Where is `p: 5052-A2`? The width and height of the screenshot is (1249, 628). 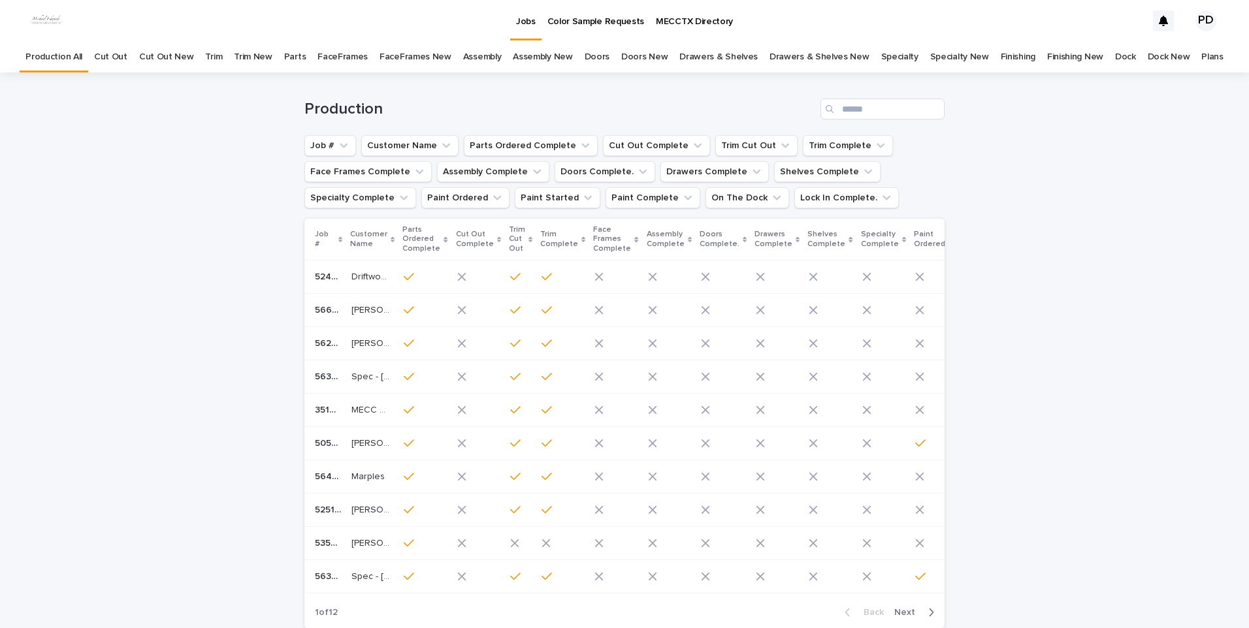
p: 5052-A2 is located at coordinates (329, 442).